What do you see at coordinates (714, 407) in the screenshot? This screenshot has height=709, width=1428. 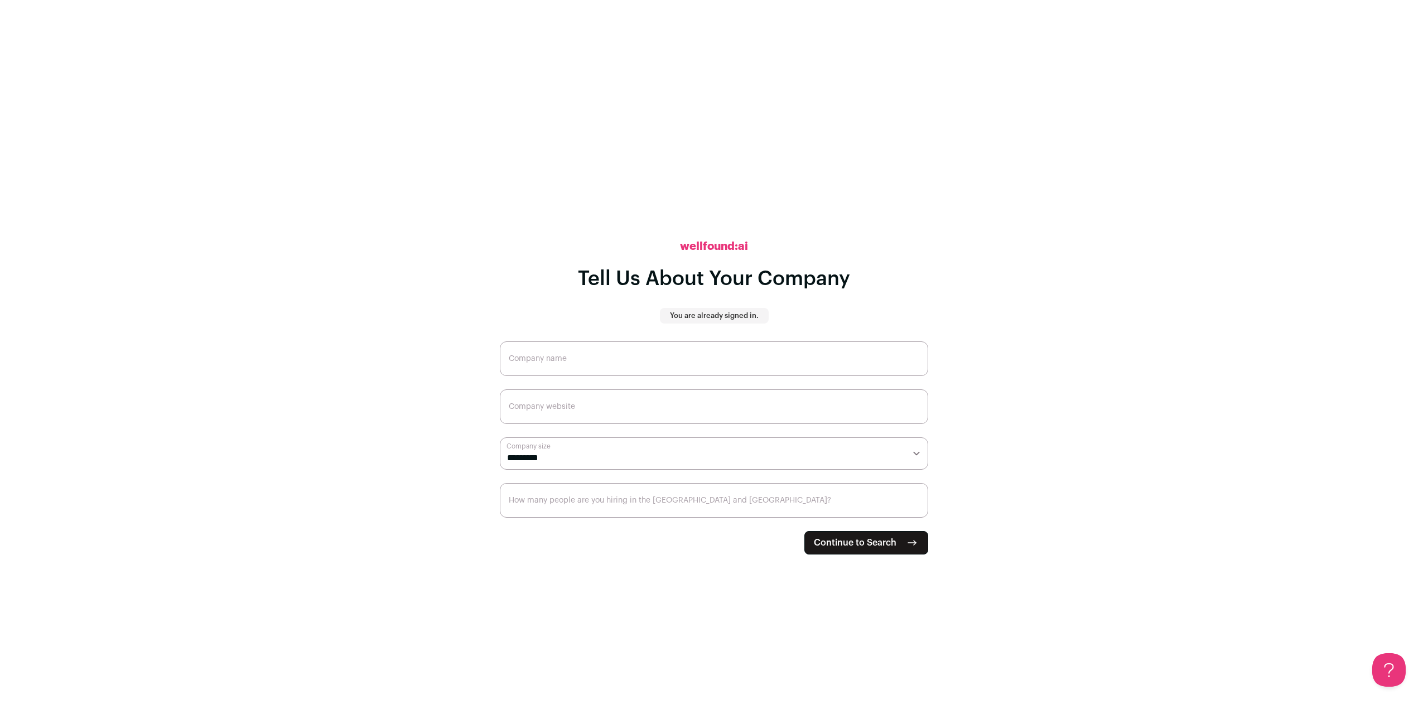 I see `input: Company website` at bounding box center [714, 407].